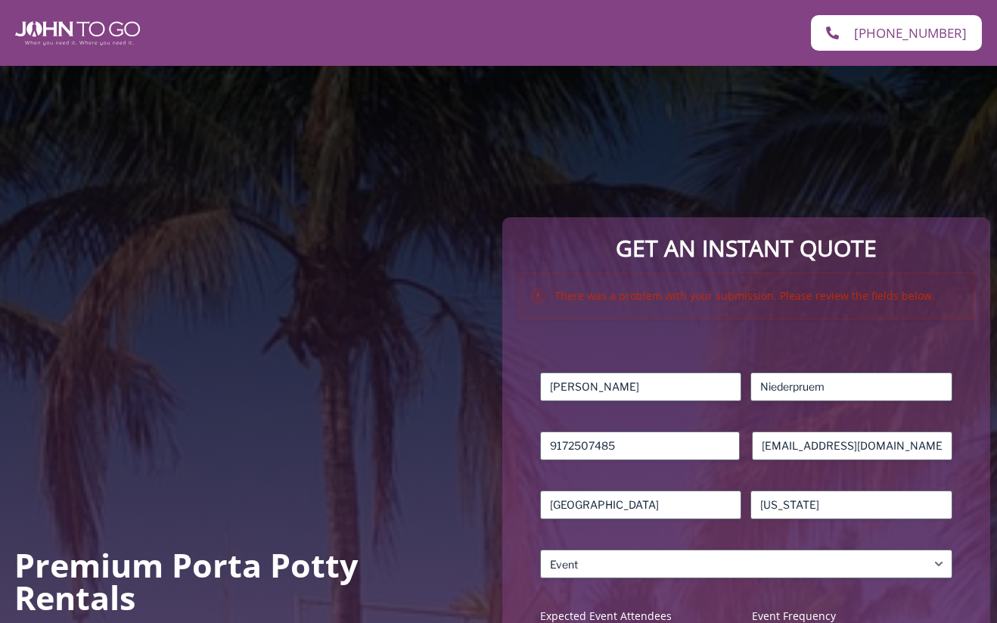  Describe the element at coordinates (247, 581) in the screenshot. I see `h2: Premium Porta Potty Rentals` at that location.